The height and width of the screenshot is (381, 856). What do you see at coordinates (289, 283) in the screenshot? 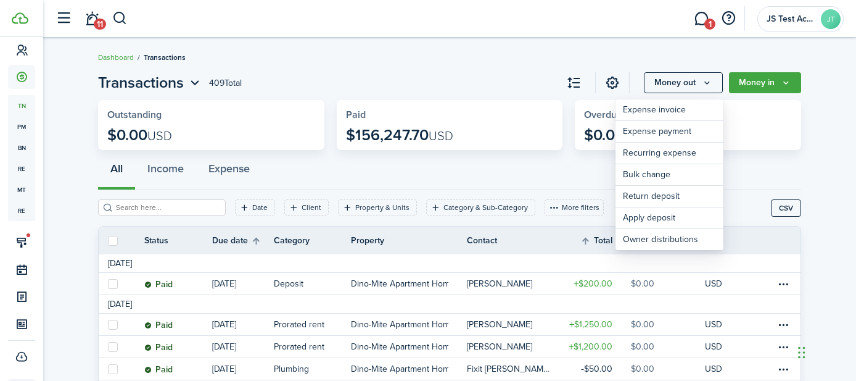
I see `table-info-title: Deposit` at bounding box center [289, 283].